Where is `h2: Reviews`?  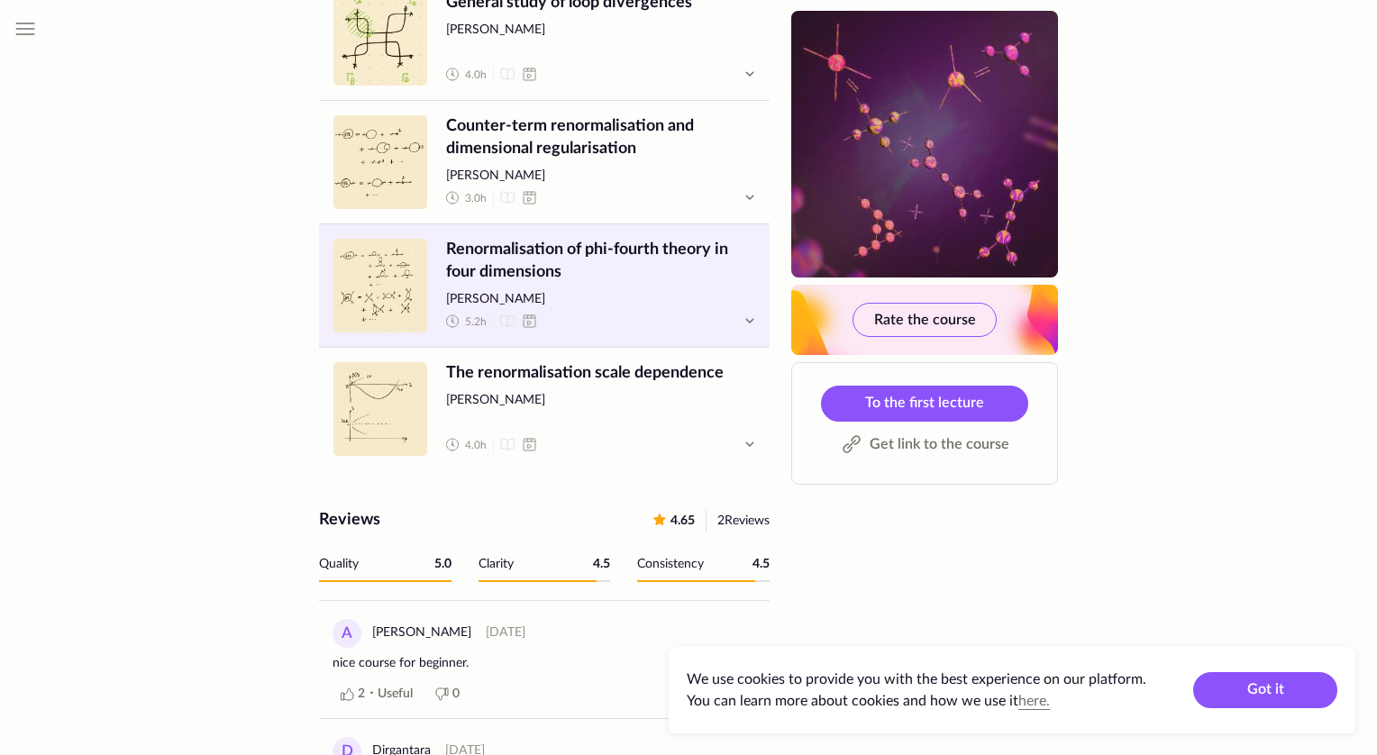
h2: Reviews is located at coordinates (350, 521).